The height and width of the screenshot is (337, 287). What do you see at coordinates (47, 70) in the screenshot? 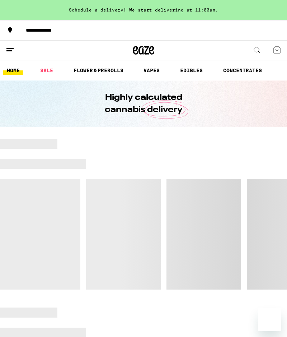
I see `a: SALE` at bounding box center [47, 70].